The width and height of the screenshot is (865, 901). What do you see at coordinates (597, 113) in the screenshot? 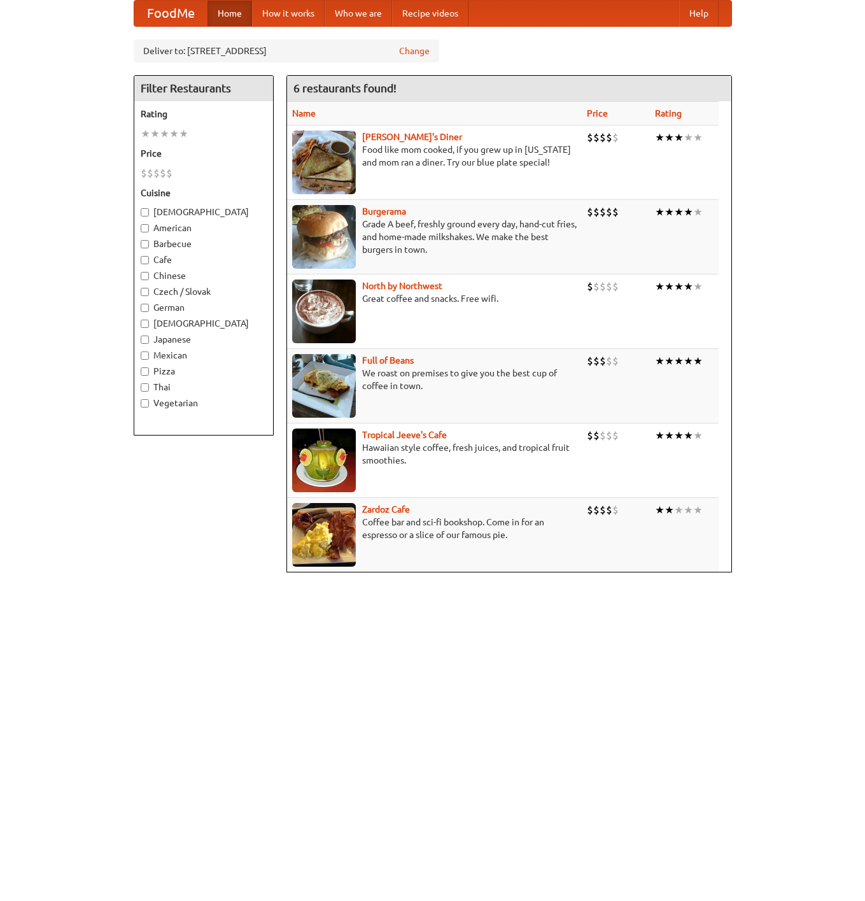
I see `a: Price` at bounding box center [597, 113].